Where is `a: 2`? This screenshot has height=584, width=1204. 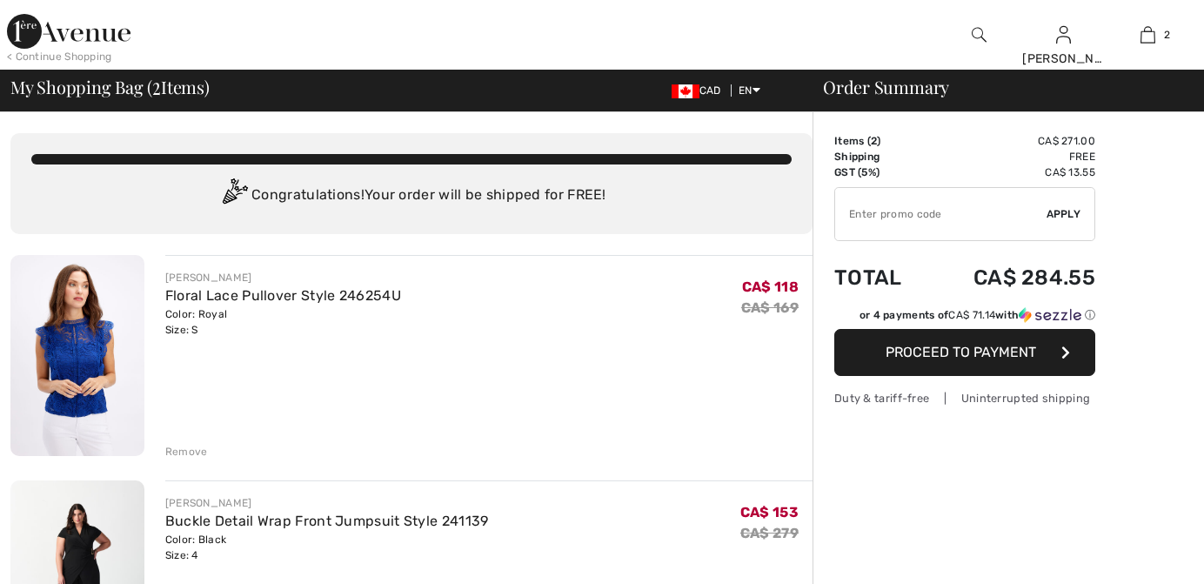 a: 2 is located at coordinates (1147, 35).